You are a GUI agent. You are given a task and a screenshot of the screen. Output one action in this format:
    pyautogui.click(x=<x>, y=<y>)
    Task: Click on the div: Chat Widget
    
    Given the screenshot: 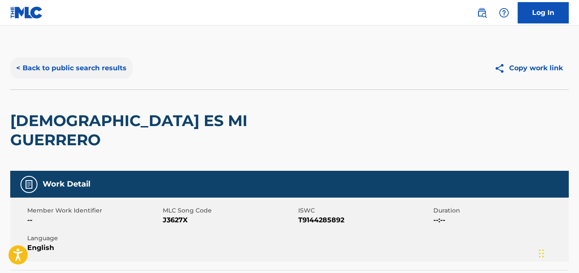 What is the action you would take?
    pyautogui.click(x=557, y=252)
    